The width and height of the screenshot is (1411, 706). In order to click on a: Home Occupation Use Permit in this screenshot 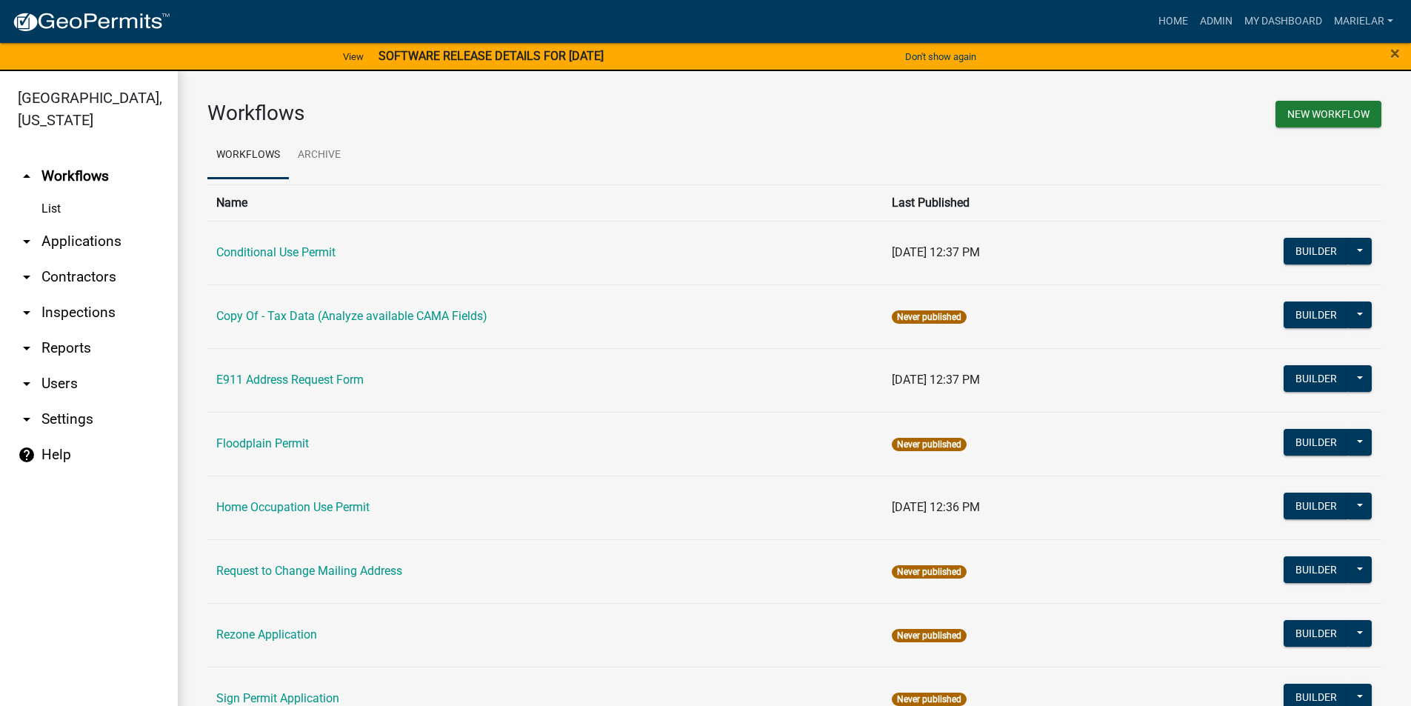, I will do `click(293, 507)`.